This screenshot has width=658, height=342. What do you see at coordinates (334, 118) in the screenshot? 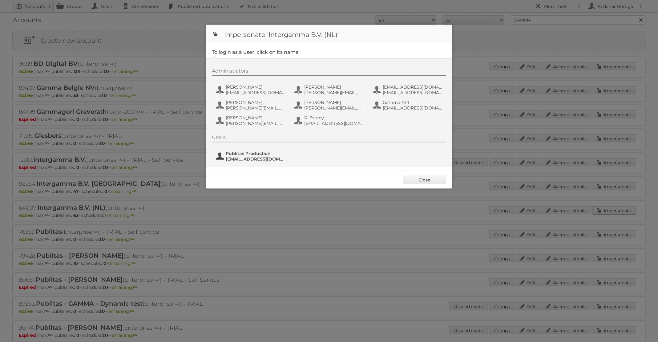
I see `span: R. Estany` at bounding box center [334, 118].